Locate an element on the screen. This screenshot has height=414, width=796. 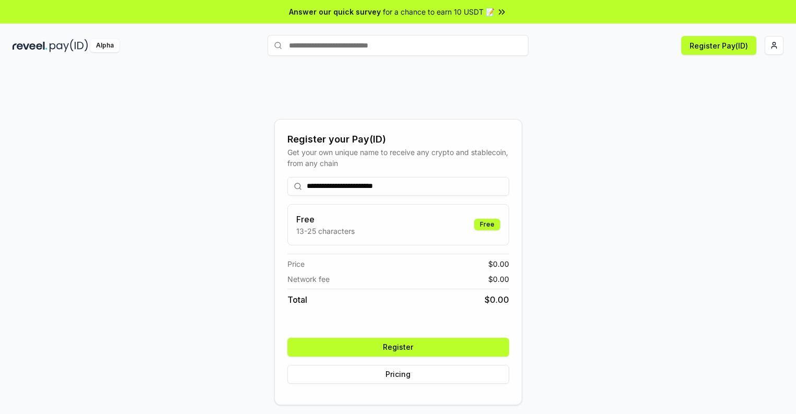
div: Register your Pay(ID) is located at coordinates (398, 139).